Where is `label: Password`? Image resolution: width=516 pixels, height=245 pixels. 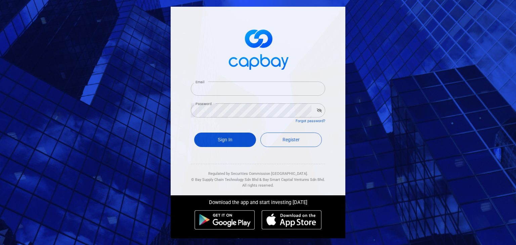 label: Password is located at coordinates (203, 104).